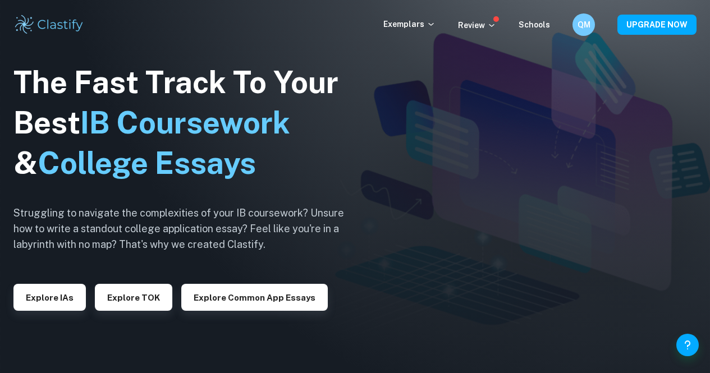 Image resolution: width=710 pixels, height=373 pixels. Describe the element at coordinates (49, 25) in the screenshot. I see `a: Clastify logo` at that location.